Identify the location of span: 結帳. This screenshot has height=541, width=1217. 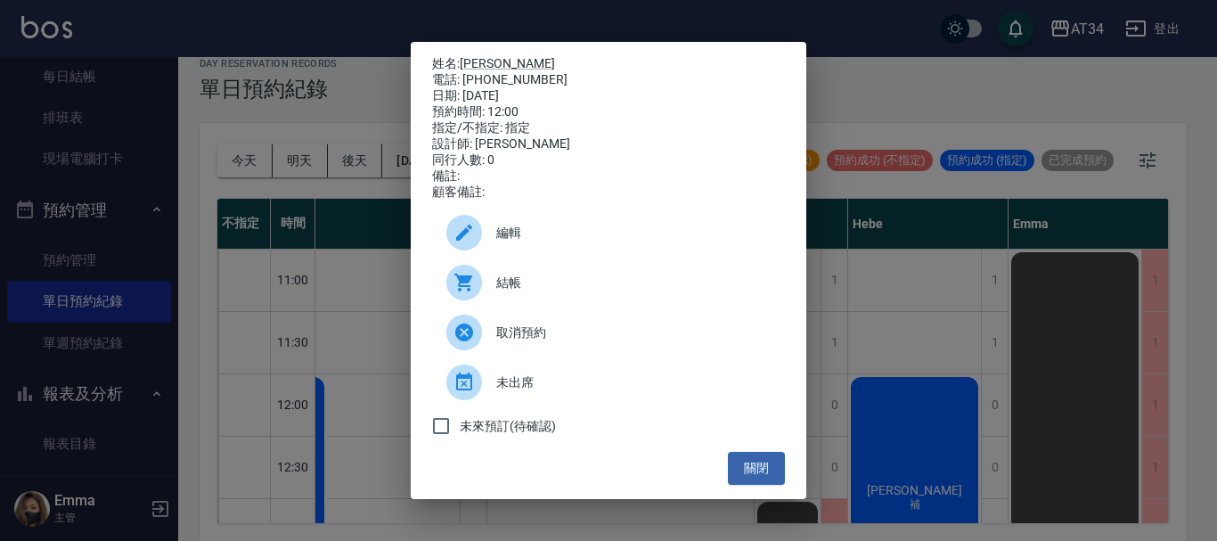
(633, 282).